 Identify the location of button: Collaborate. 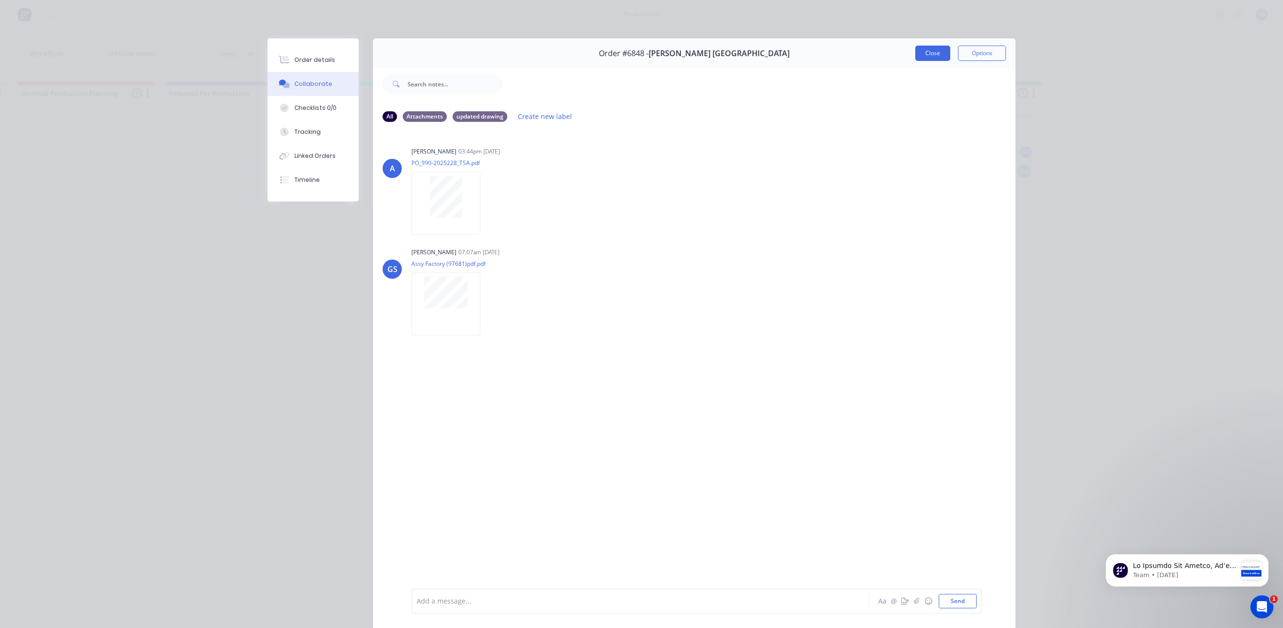
(313, 84).